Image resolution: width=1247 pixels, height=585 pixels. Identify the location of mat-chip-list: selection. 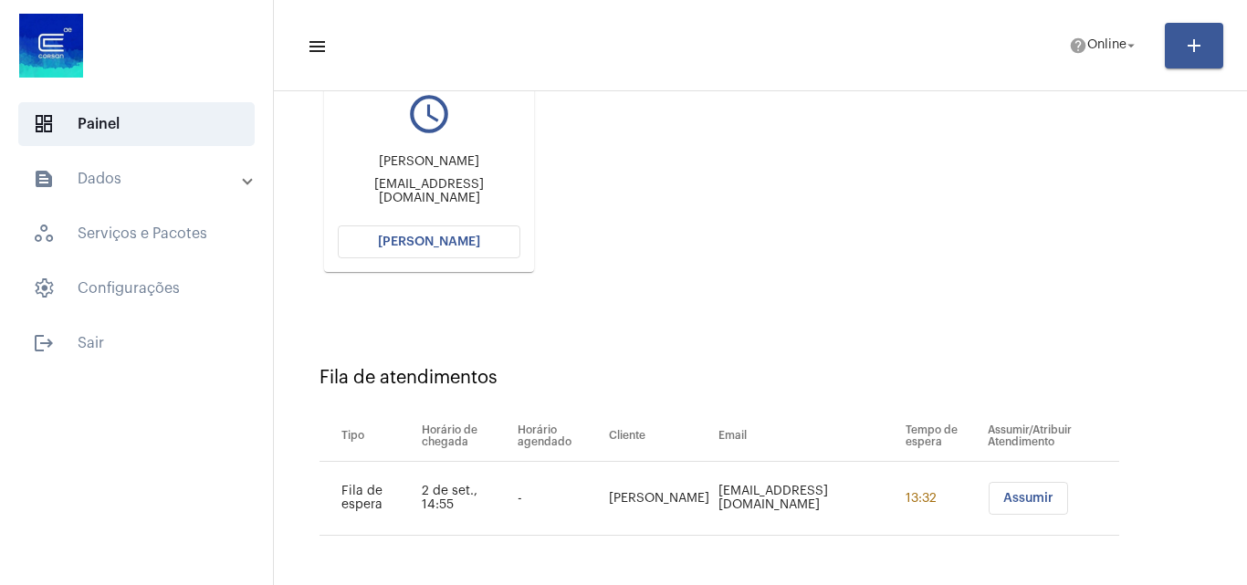
(1053, 498).